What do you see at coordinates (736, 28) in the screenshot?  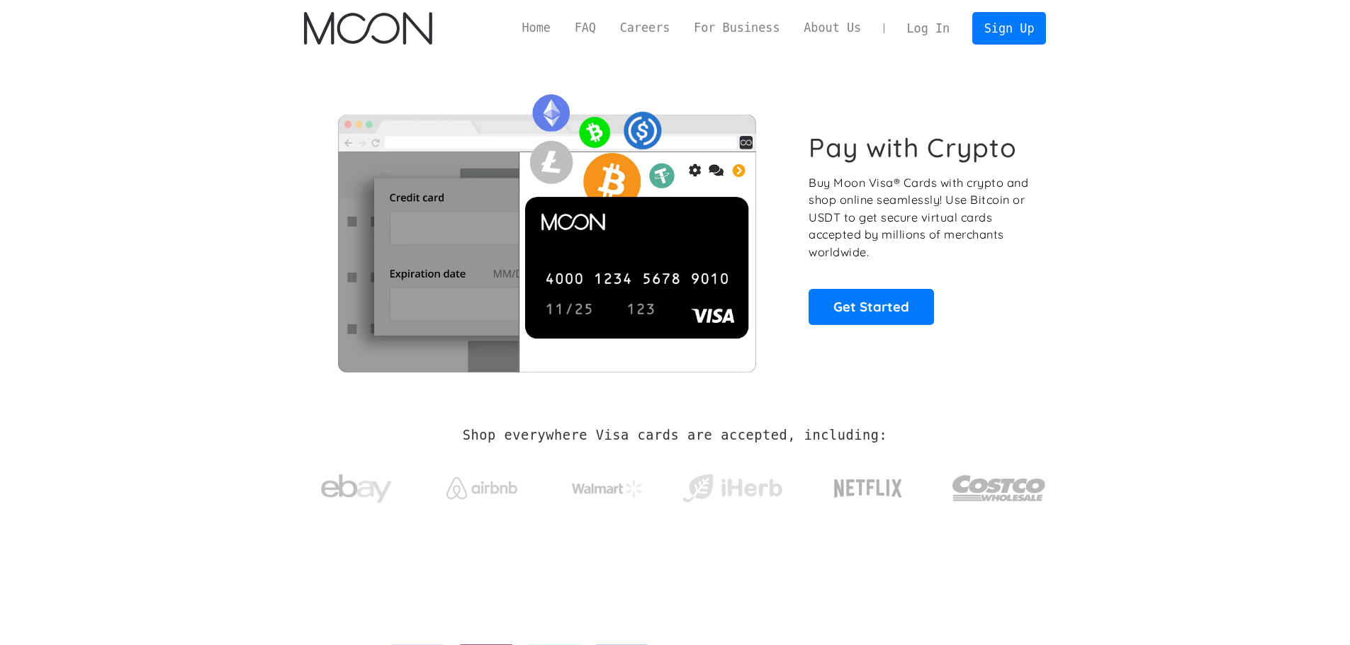 I see `a: For Business` at bounding box center [736, 28].